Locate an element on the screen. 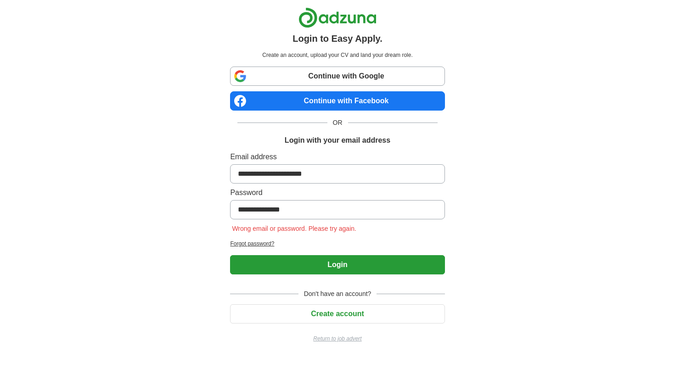  p: Return to job advert is located at coordinates (337, 339).